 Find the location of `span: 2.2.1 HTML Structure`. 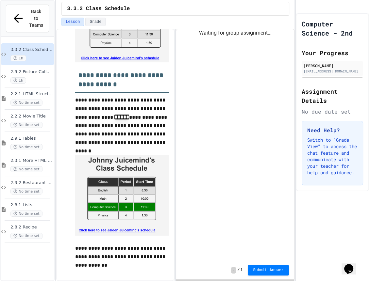

span: 2.2.1 HTML Structure is located at coordinates (32, 94).